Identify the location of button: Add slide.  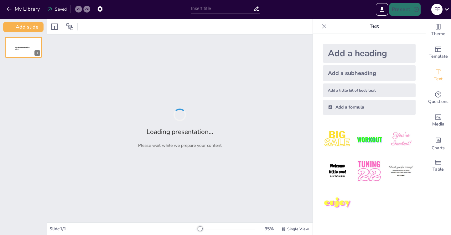
(23, 27).